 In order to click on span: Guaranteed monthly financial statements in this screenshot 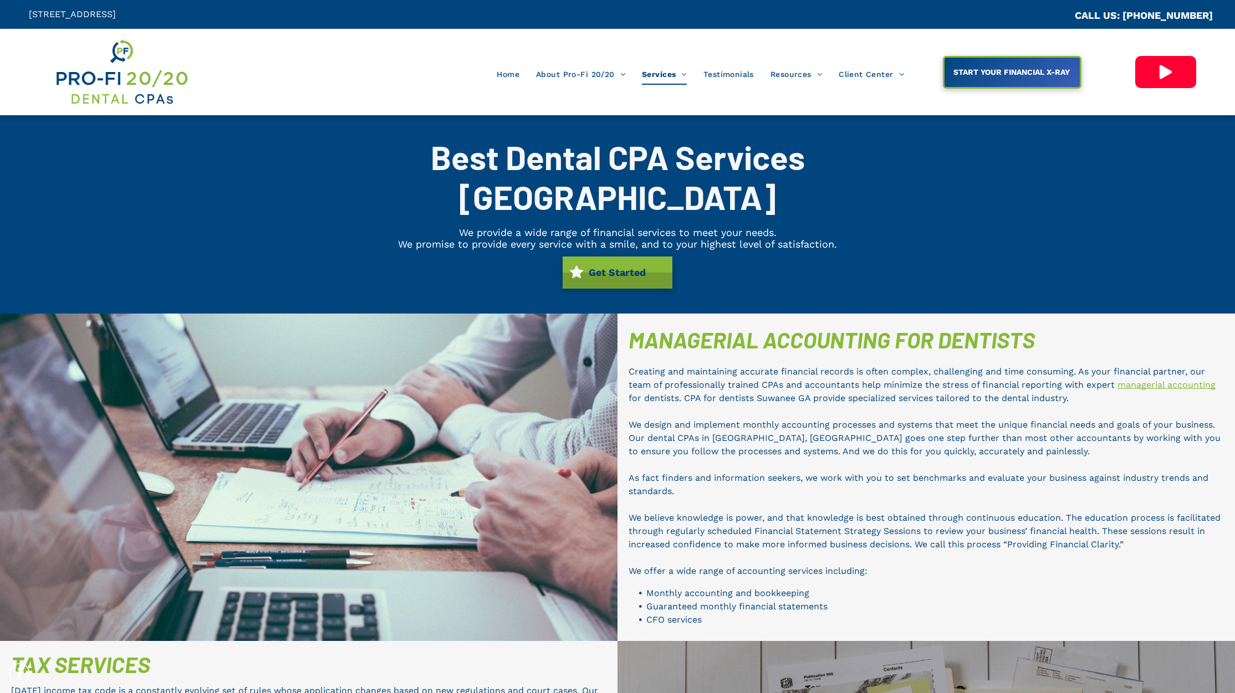, I will do `click(737, 606)`.